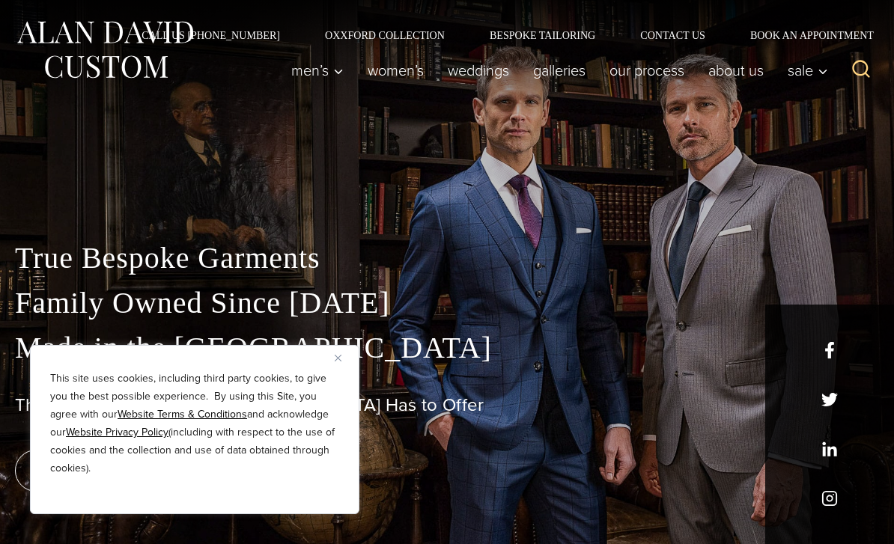  I want to click on u: Website Terms & Conditions, so click(182, 414).